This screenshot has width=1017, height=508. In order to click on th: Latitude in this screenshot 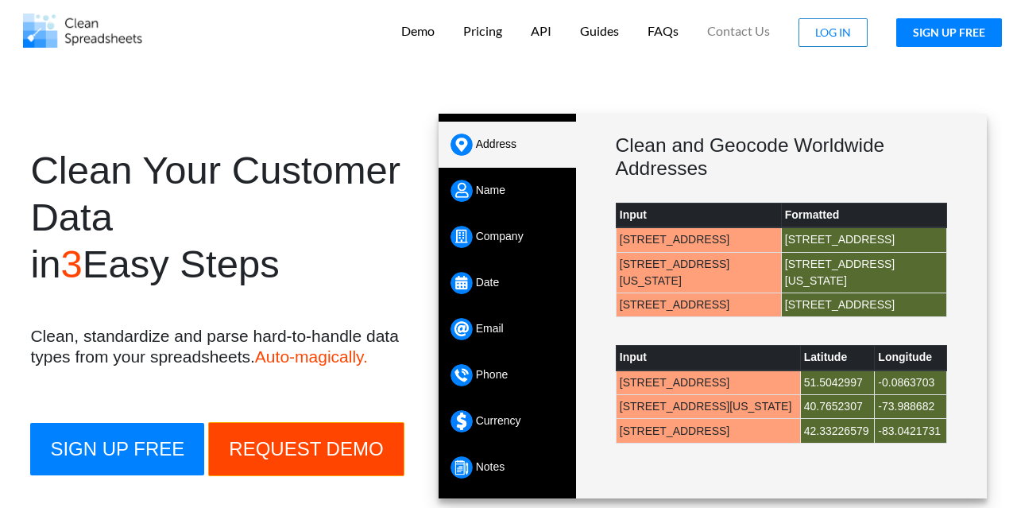, I will do `click(837, 358)`.